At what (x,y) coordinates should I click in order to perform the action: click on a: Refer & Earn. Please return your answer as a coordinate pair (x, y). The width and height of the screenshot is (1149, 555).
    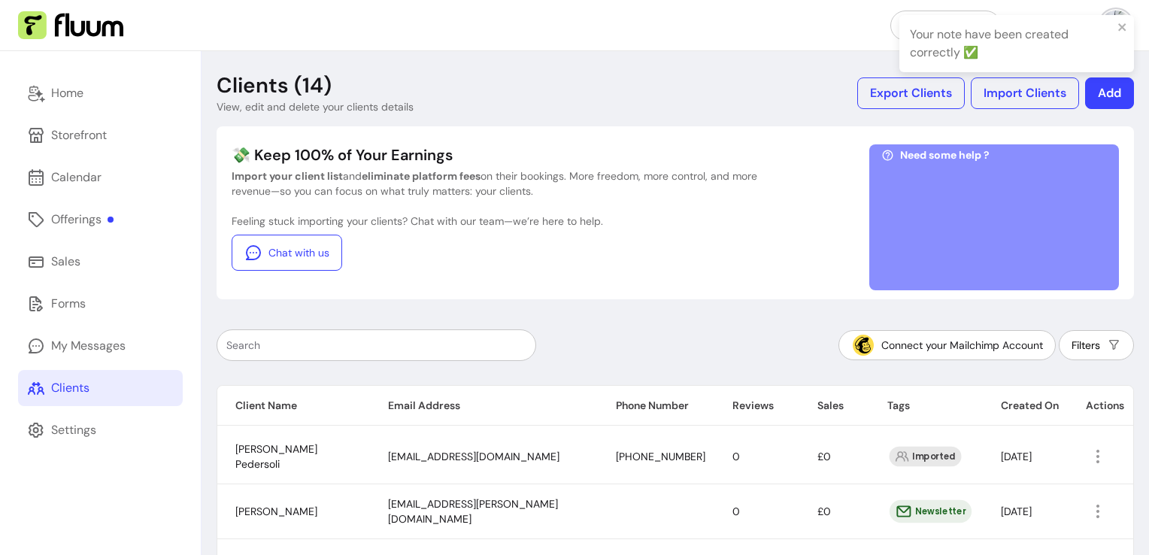
    Looking at the image, I should click on (945, 26).